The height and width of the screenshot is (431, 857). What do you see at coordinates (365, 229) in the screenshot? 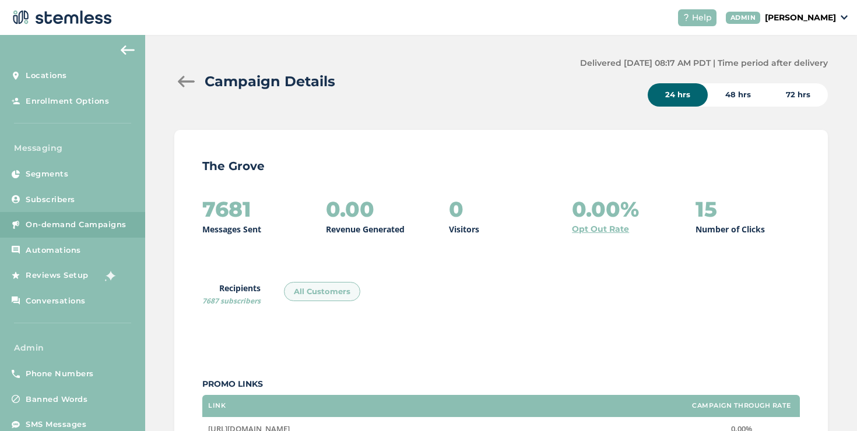
I see `p: Revenue Generated` at bounding box center [365, 229].